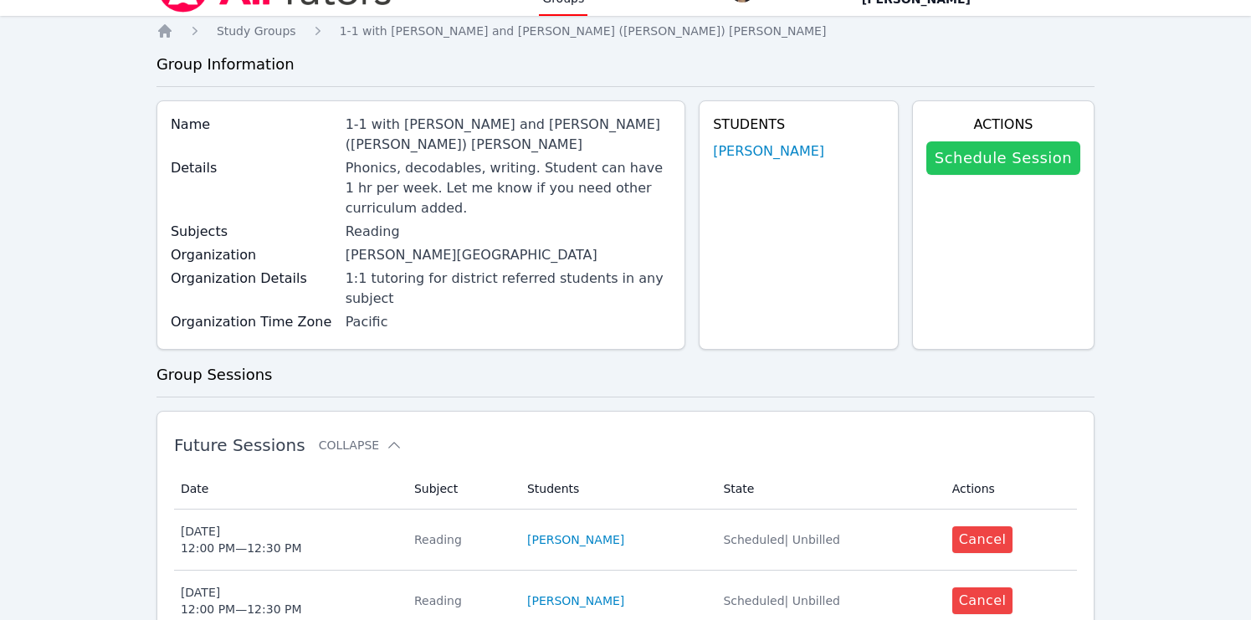  Describe the element at coordinates (1003, 125) in the screenshot. I see `h4: Actions` at that location.